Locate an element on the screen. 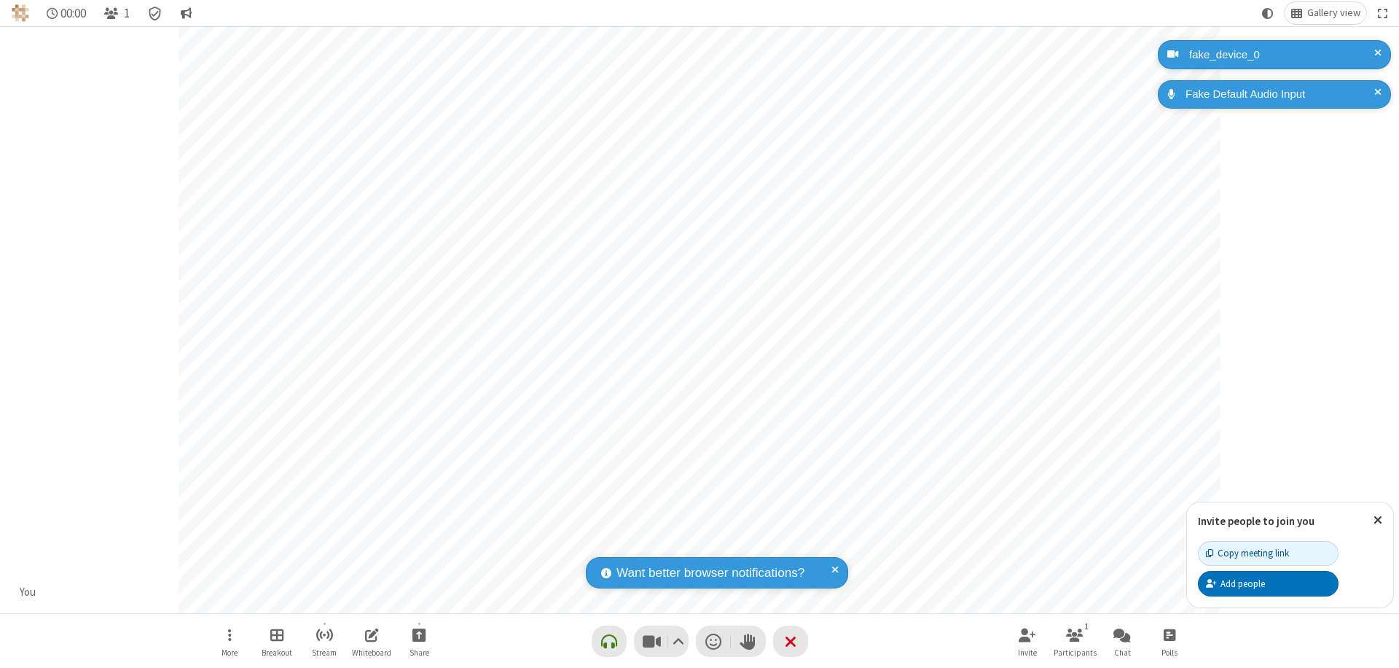  div: You is located at coordinates (28, 592).